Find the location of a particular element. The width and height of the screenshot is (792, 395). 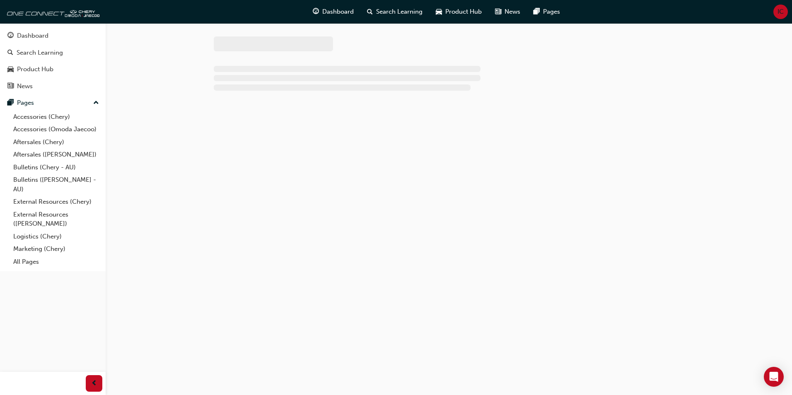

a: All Pages is located at coordinates (56, 262).